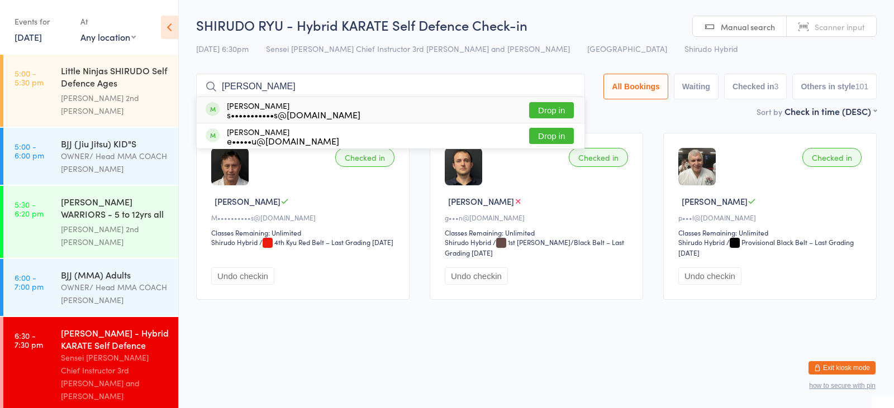 This screenshot has height=408, width=894. I want to click on time: 6:30 - 7:30 pm, so click(28, 340).